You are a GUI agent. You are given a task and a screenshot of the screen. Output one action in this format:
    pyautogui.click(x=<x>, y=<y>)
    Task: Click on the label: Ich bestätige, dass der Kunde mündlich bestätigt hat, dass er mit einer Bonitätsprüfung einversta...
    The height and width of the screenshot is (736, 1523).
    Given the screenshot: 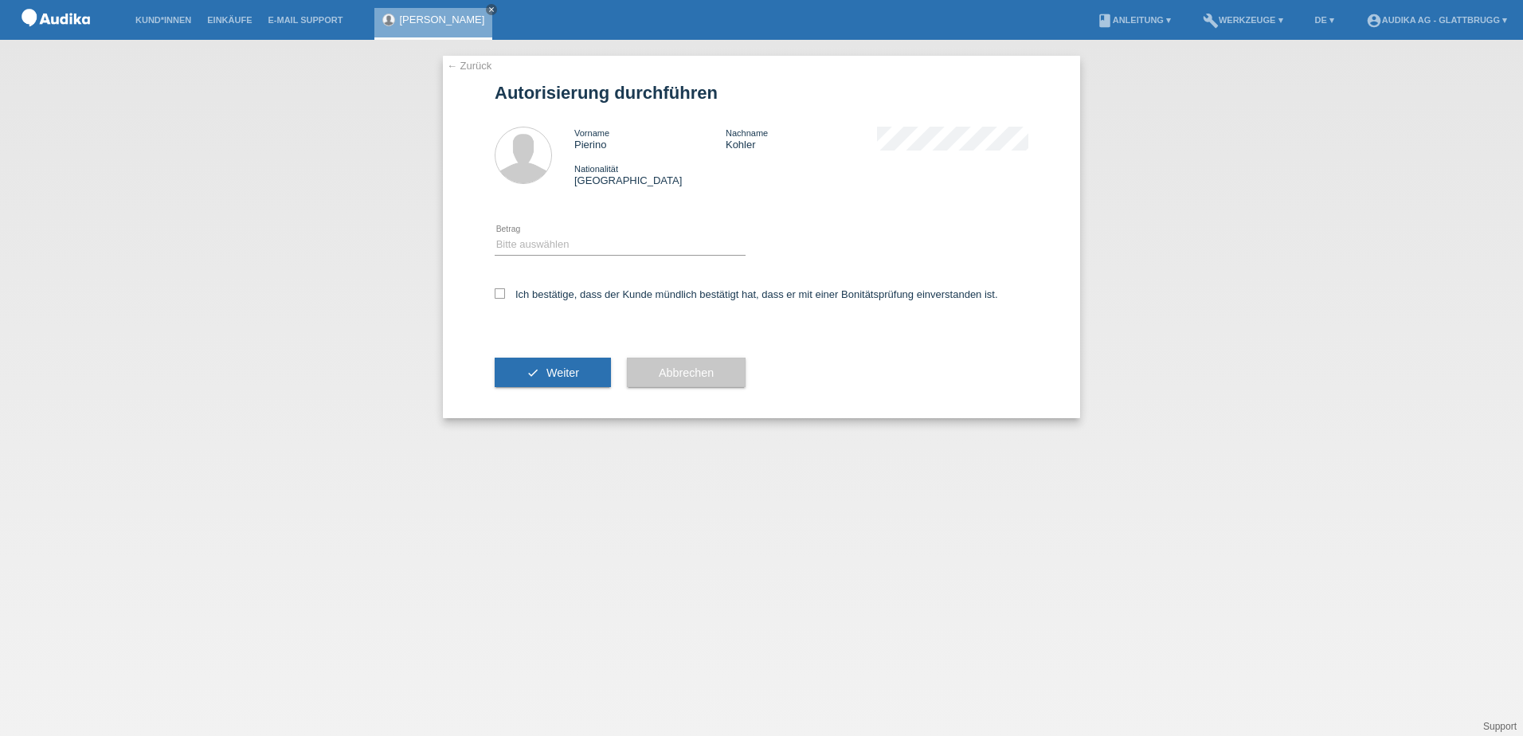 What is the action you would take?
    pyautogui.click(x=746, y=294)
    